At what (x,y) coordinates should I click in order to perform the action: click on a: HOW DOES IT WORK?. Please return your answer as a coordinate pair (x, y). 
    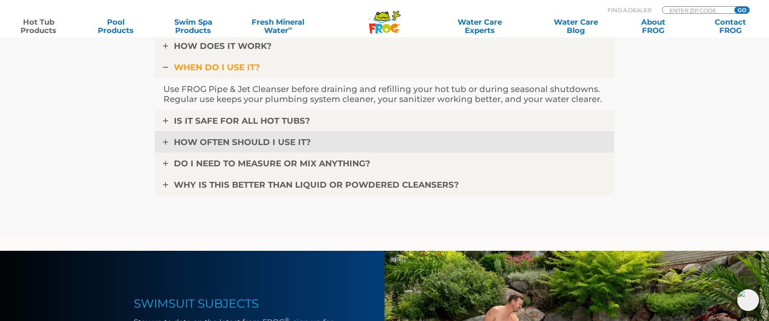
    Looking at the image, I should click on (384, 46).